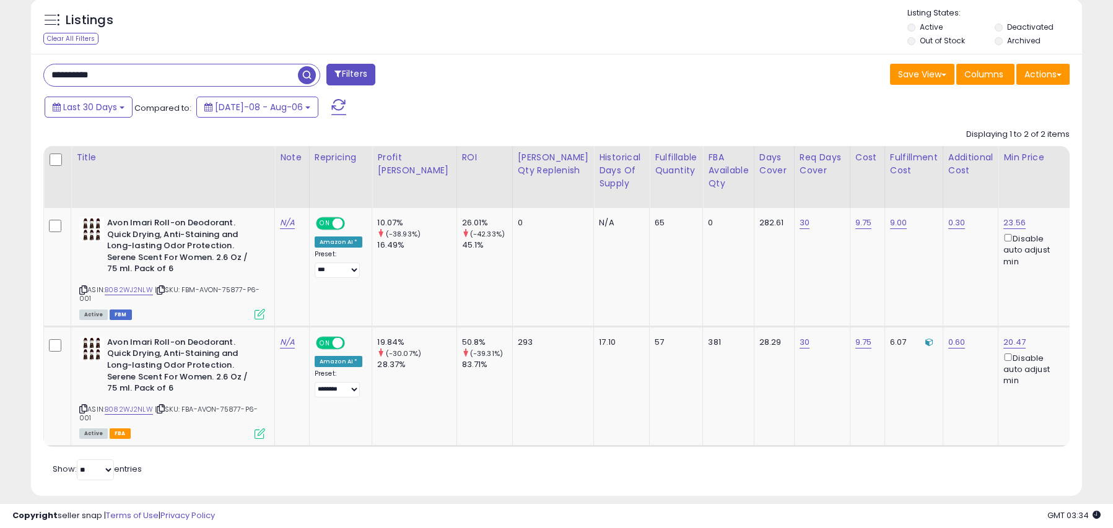 Image resolution: width=1113 pixels, height=528 pixels. What do you see at coordinates (726, 342) in the screenshot?
I see `div: 381` at bounding box center [726, 342].